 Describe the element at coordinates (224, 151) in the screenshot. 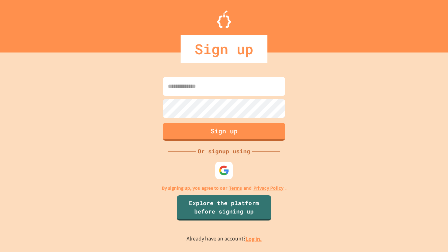

I see `div: Or signup using` at that location.